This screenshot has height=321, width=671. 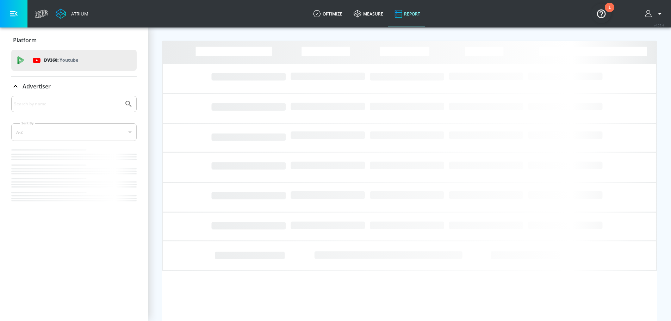 What do you see at coordinates (67, 104) in the screenshot?
I see `input: Search by name` at bounding box center [67, 104].